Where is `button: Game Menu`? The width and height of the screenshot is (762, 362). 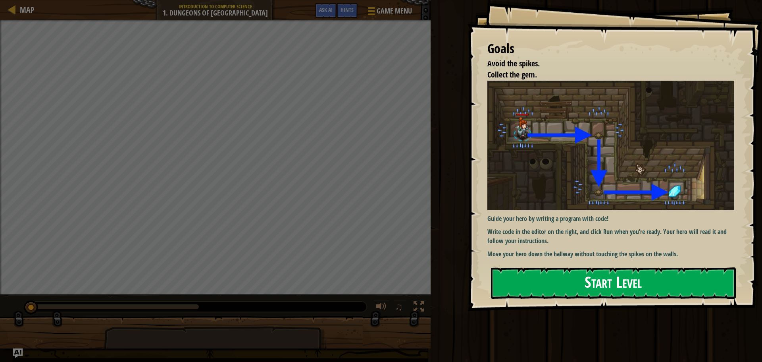
button: Game Menu is located at coordinates (389, 12).